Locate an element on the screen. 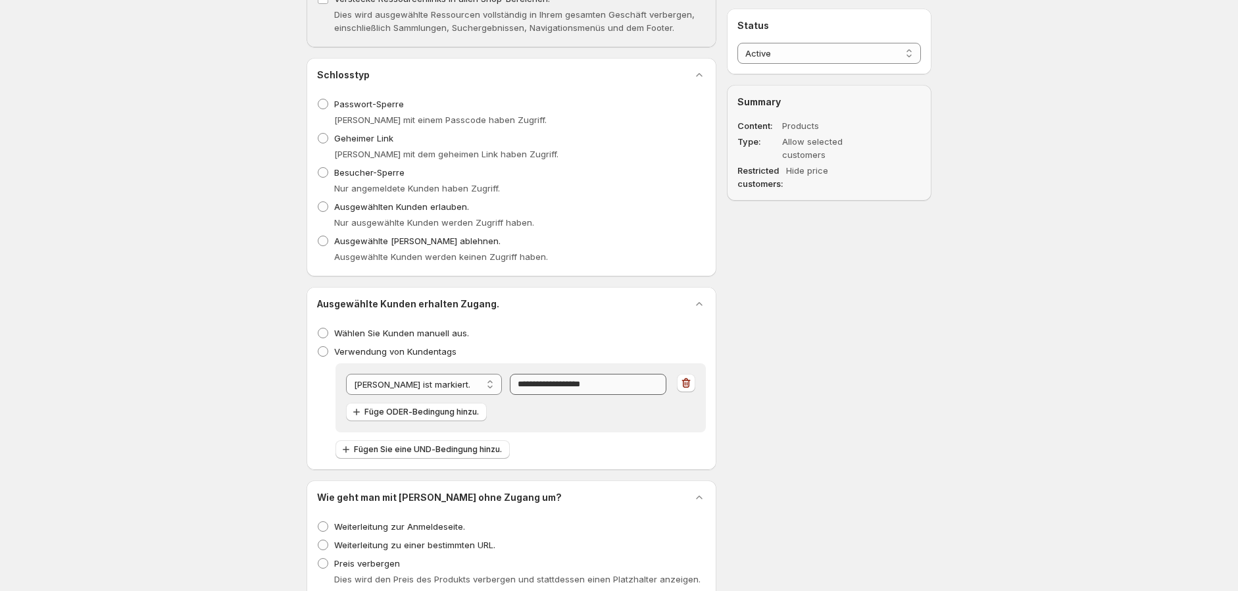 The width and height of the screenshot is (1238, 591). span: Besucher-Sperre is located at coordinates (369, 172).